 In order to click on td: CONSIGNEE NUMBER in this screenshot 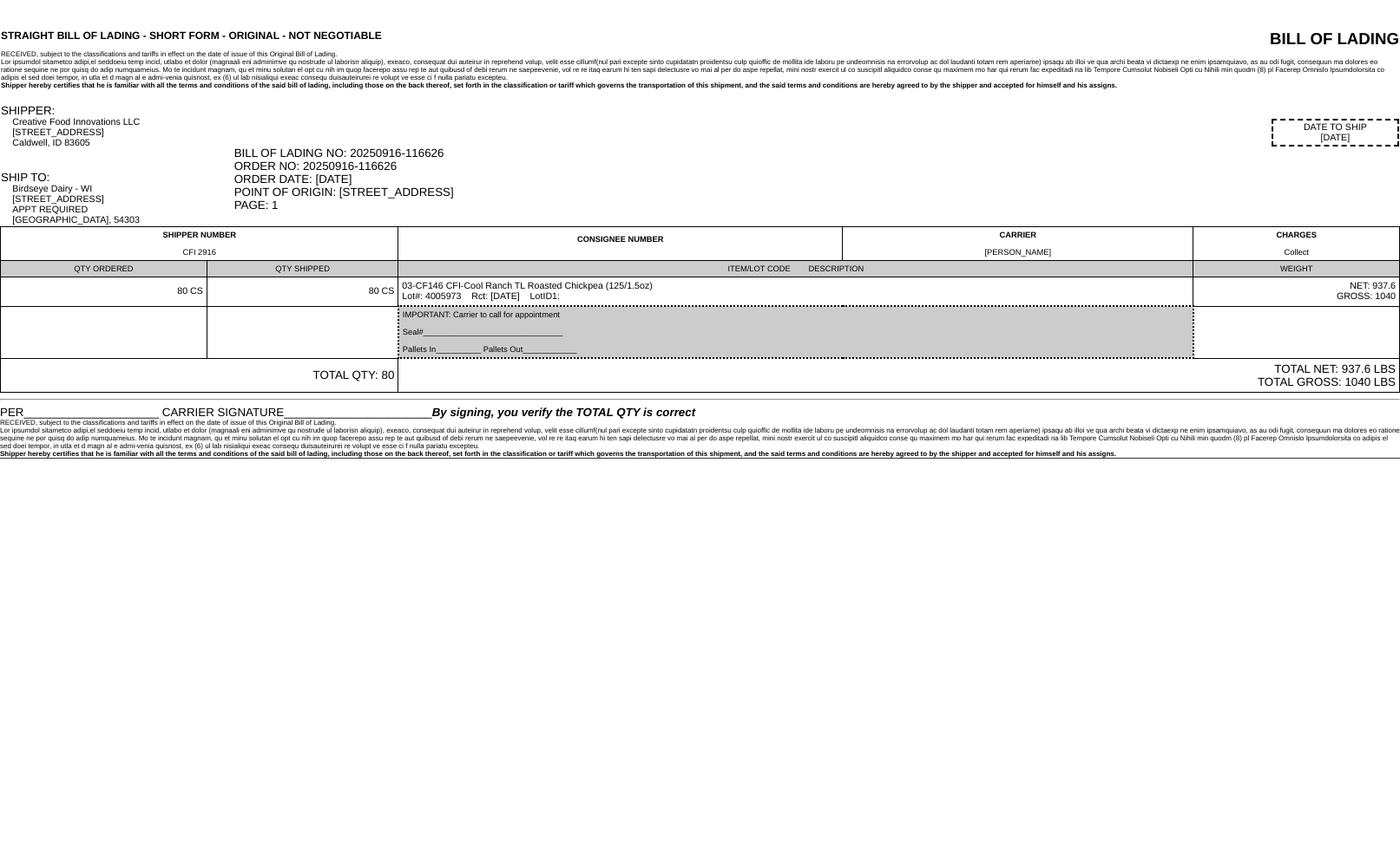, I will do `click(621, 244)`.